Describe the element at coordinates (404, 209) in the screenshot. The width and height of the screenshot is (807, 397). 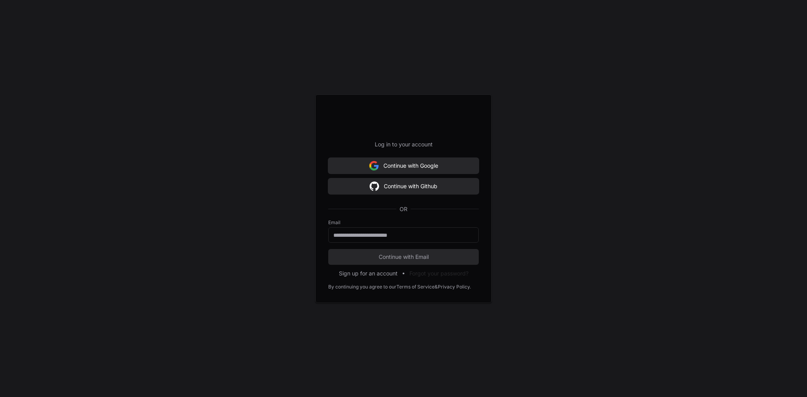
I see `span: OR` at that location.